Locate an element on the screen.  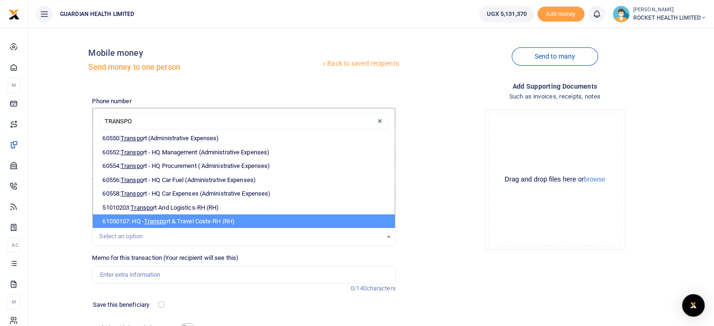
label: Amount you want to send is located at coordinates (126, 177).